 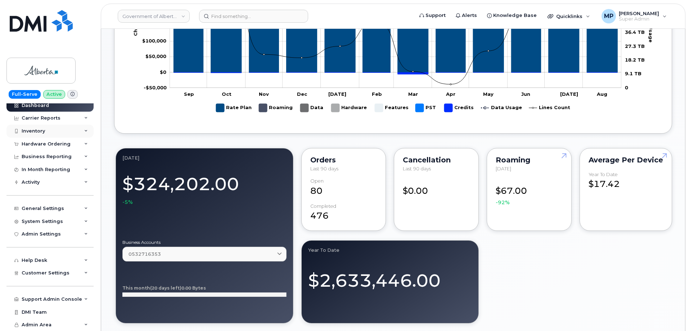 What do you see at coordinates (163, 72) in the screenshot?
I see `tspan: $0` at bounding box center [163, 72].